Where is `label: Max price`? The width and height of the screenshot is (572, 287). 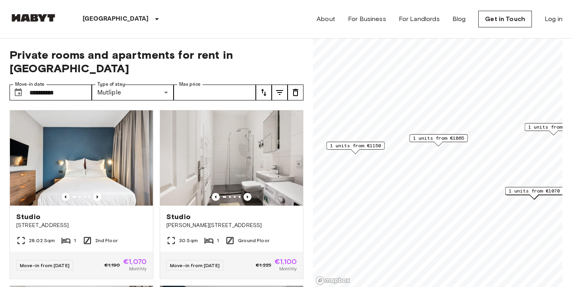
label: Max price is located at coordinates (190, 84).